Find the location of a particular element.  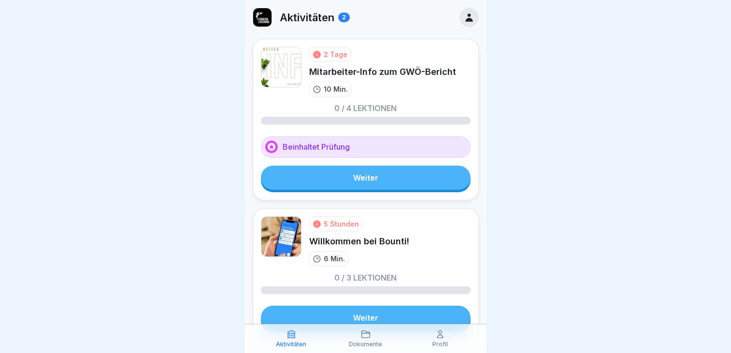

img: xh3bnih80d1pxcetv9zsuevg.png is located at coordinates (281, 237).